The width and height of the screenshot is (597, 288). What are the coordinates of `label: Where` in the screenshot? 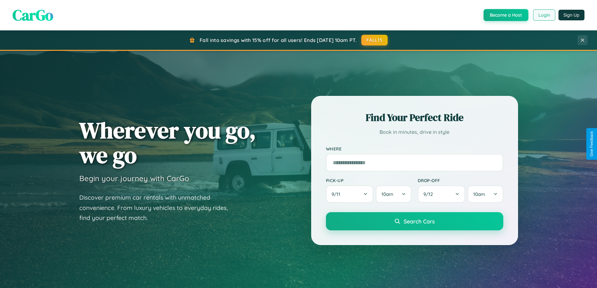 It's located at (415, 149).